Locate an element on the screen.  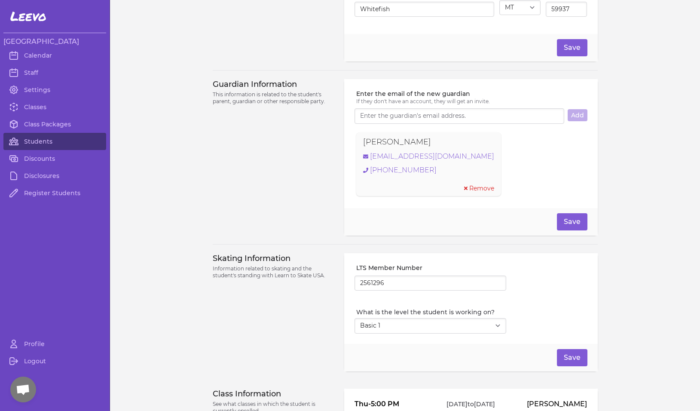
a: Discounts is located at coordinates (55, 159).